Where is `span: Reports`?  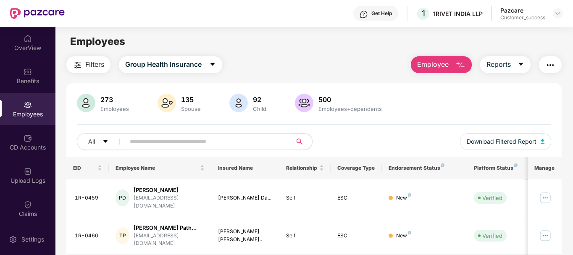 span: Reports is located at coordinates (498, 64).